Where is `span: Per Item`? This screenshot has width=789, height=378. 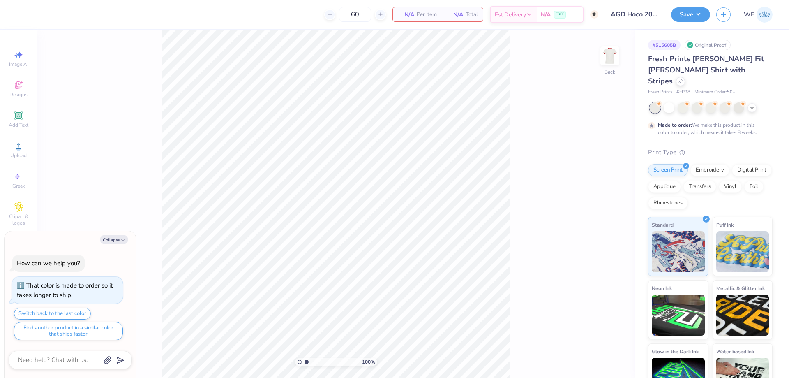
span: Per Item is located at coordinates (427, 14).